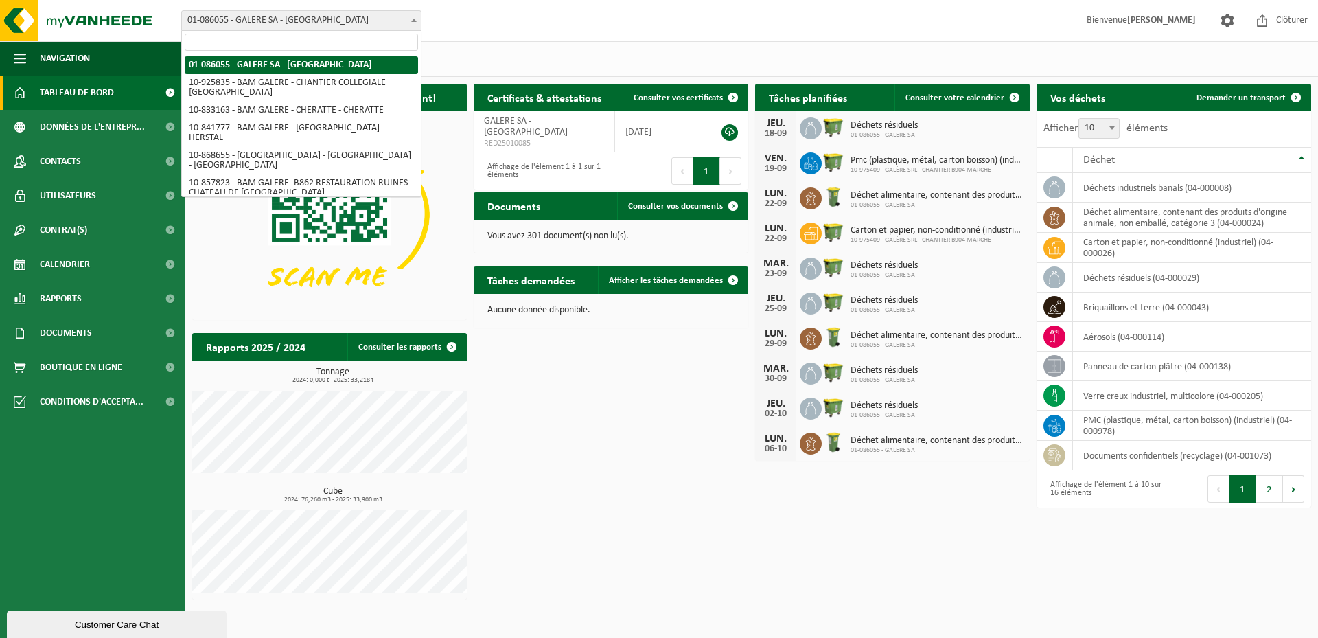  What do you see at coordinates (1105, 489) in the screenshot?
I see `div: Affichage de l'élément 1 à 10 sur 16 éléments` at bounding box center [1105, 489].